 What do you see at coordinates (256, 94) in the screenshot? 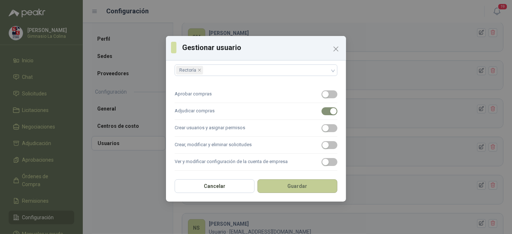
I see `label: Aprobar compras` at bounding box center [256, 94].